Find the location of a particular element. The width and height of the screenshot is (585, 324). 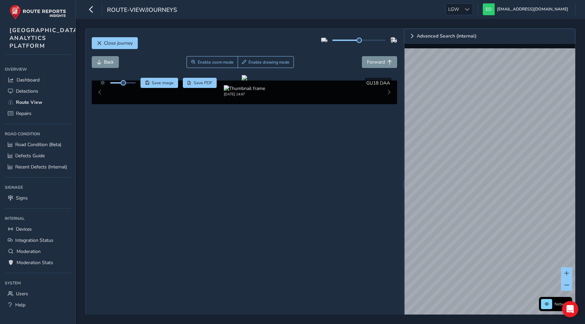

a: Users is located at coordinates (38, 294).